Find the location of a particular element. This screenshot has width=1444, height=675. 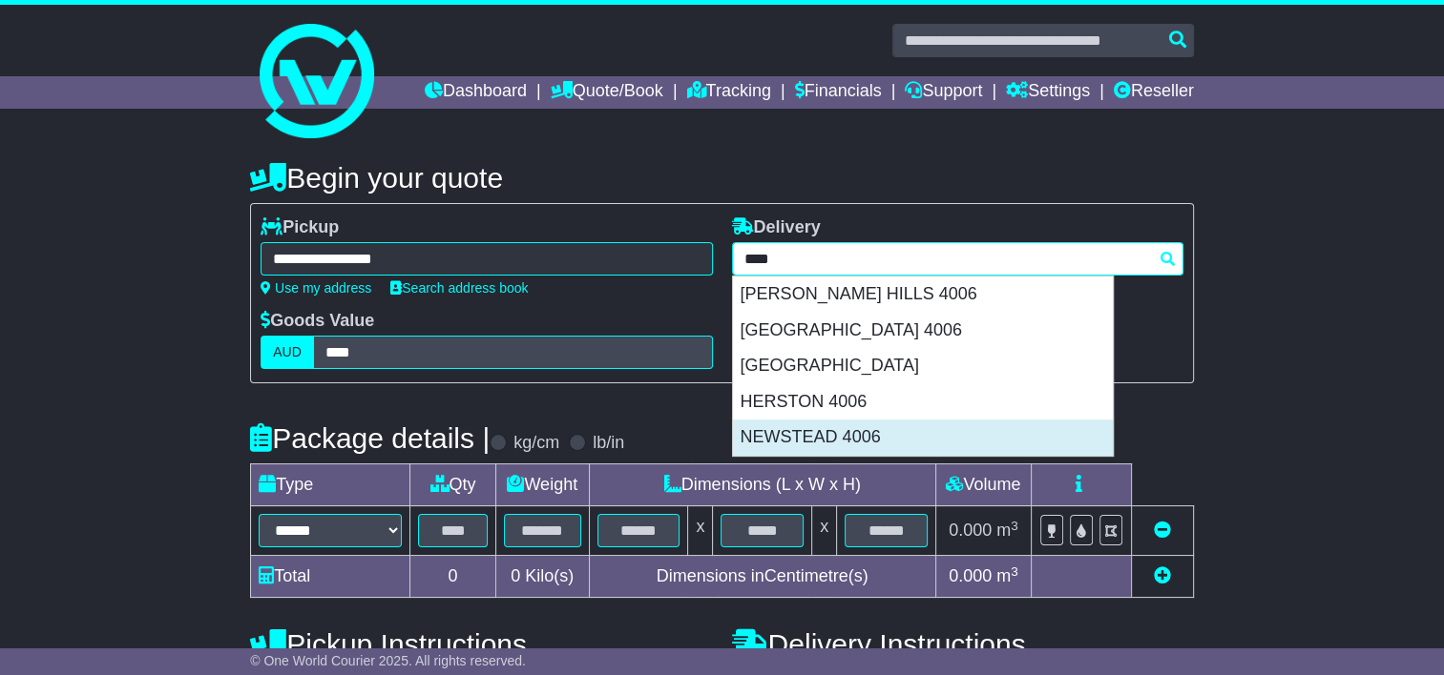

a: Search address book is located at coordinates (459, 288).